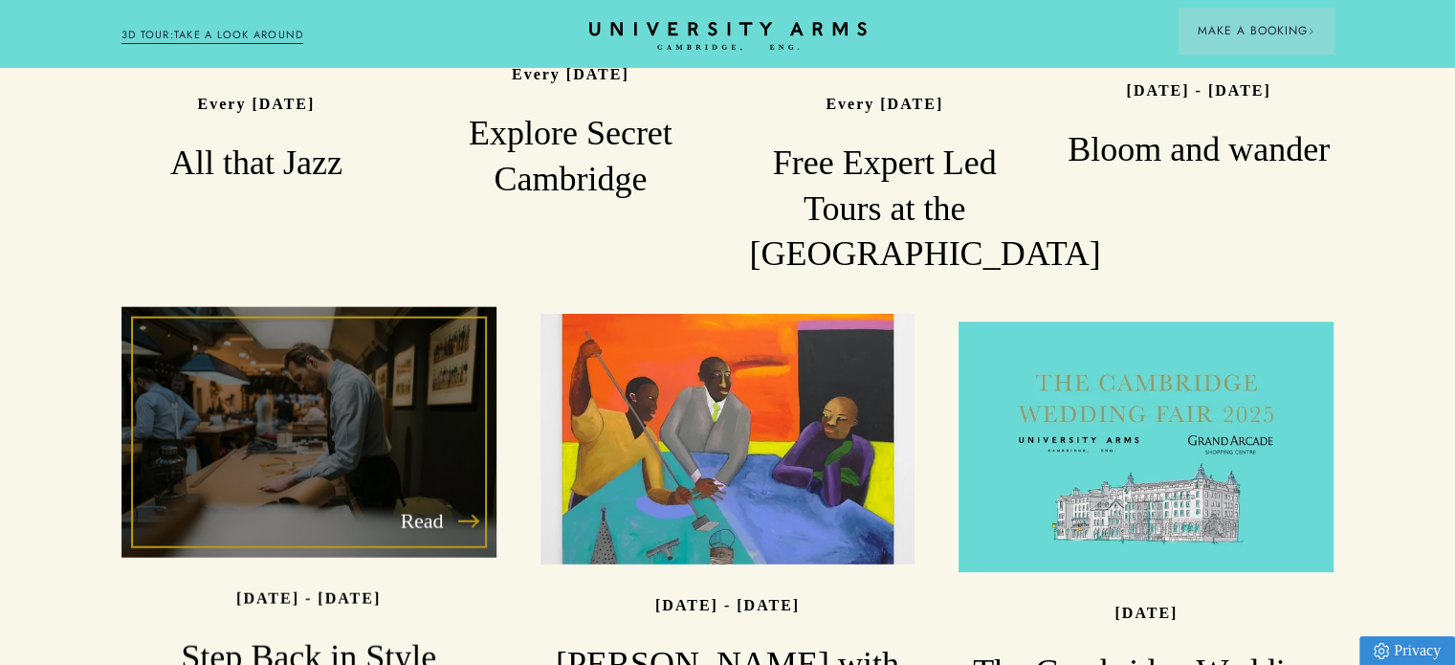 This screenshot has width=1455, height=665. I want to click on h3: All that Jazz, so click(256, 164).